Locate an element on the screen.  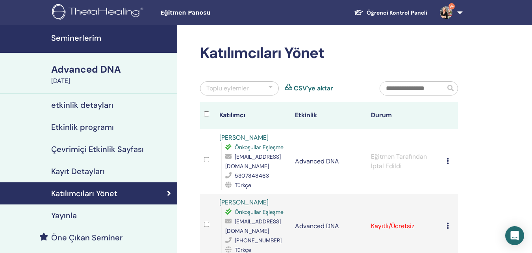
div: Advanced DNA is located at coordinates (112, 69).